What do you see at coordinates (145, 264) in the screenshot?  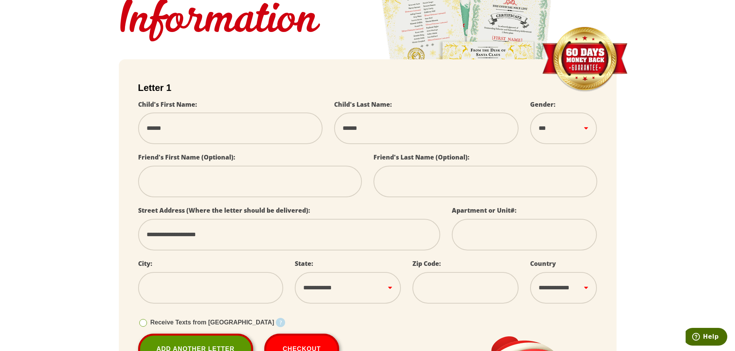 I see `label: City:` at bounding box center [145, 264].